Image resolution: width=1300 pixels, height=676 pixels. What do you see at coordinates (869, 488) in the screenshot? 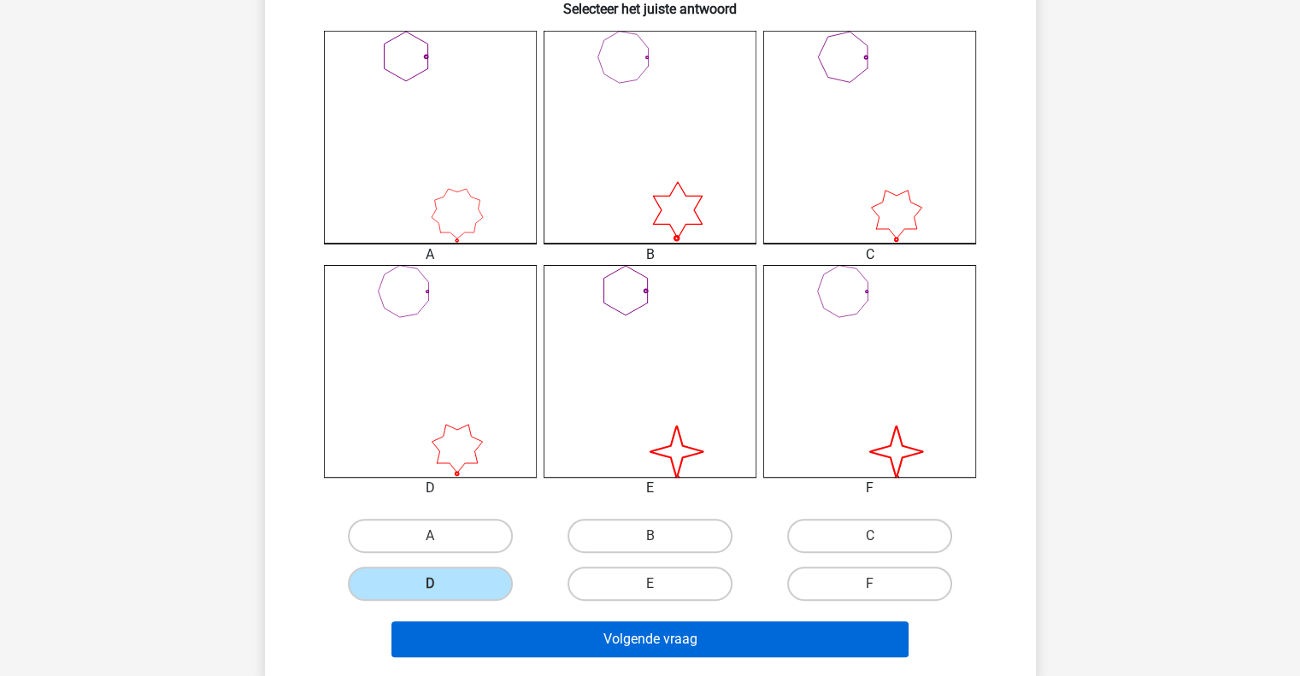
I see `div: F` at bounding box center [869, 488].